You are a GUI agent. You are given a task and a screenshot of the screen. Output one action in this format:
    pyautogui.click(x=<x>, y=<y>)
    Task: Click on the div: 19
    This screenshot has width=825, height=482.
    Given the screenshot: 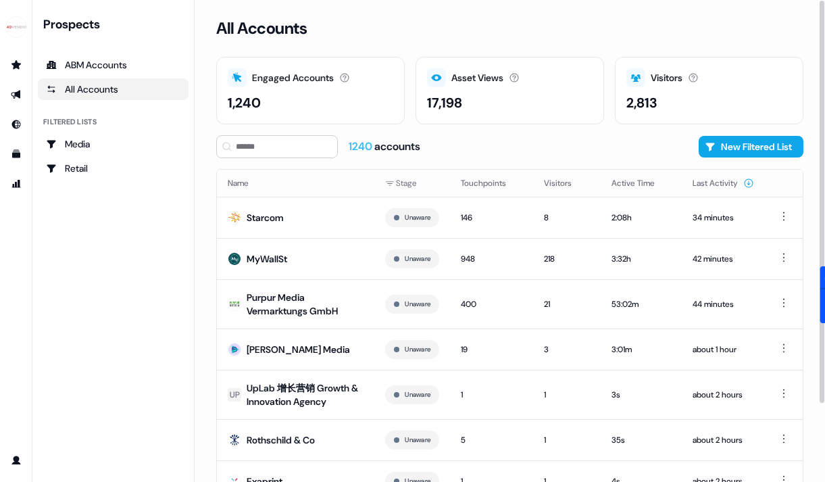 What is the action you would take?
    pyautogui.click(x=491, y=349)
    